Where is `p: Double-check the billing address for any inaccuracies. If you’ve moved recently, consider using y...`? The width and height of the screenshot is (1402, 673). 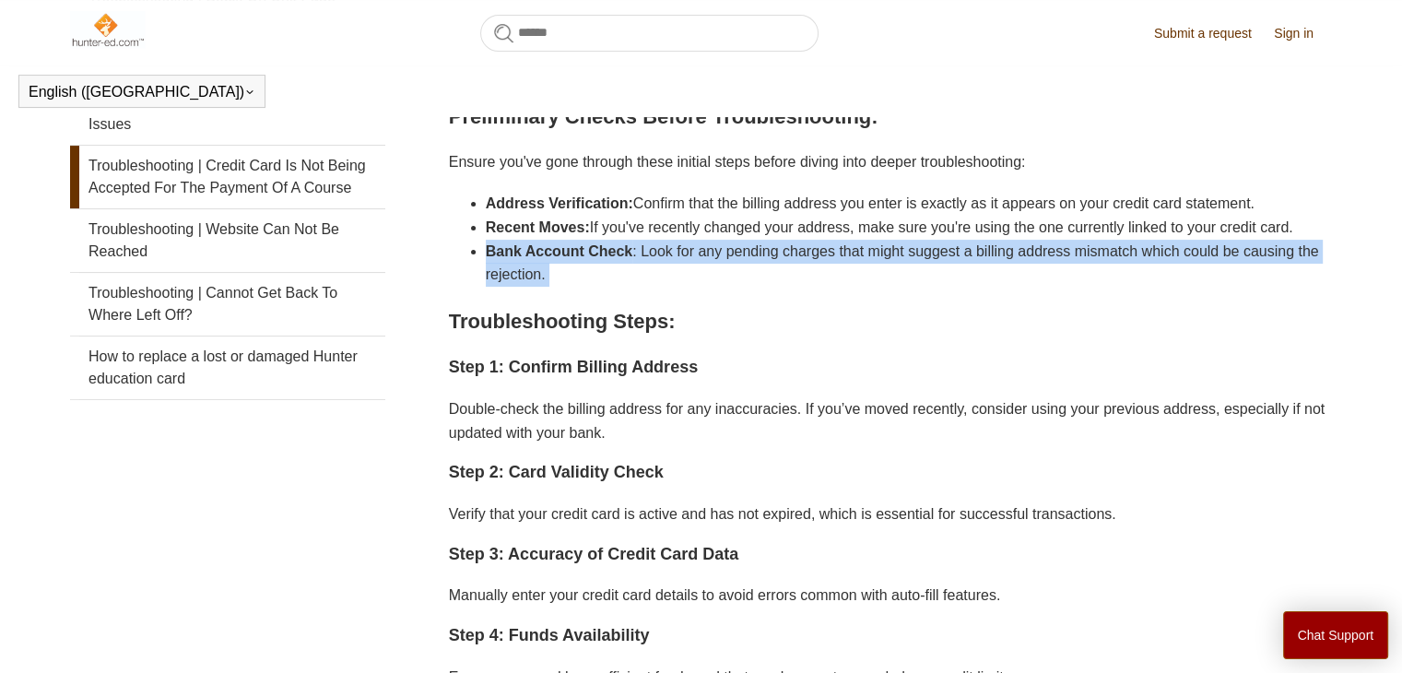 p: Double-check the billing address for any inaccuracies. If you’ve moved recently, consider using y... is located at coordinates (890, 420).